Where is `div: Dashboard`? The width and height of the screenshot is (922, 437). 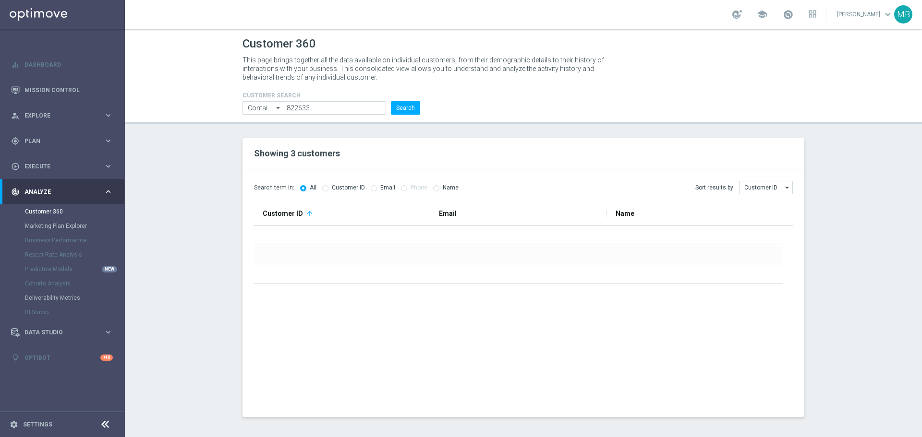
div: Dashboard is located at coordinates (62, 64).